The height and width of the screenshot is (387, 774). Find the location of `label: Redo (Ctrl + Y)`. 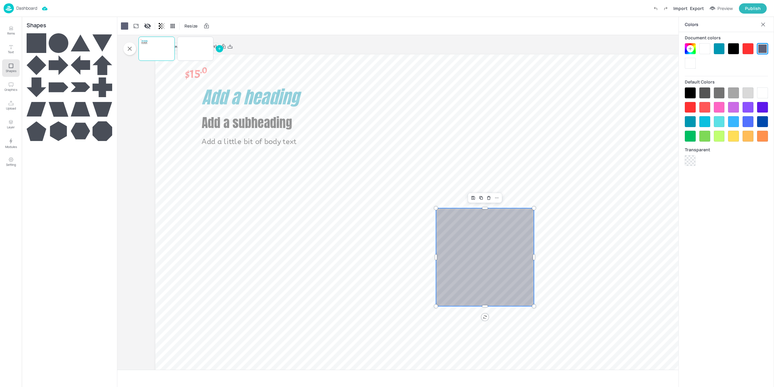

label: Redo (Ctrl + Y) is located at coordinates (666, 8).